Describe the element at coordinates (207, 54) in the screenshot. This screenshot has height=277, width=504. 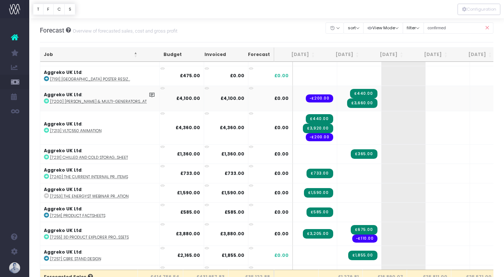
I see `th: Invoiced` at that location.